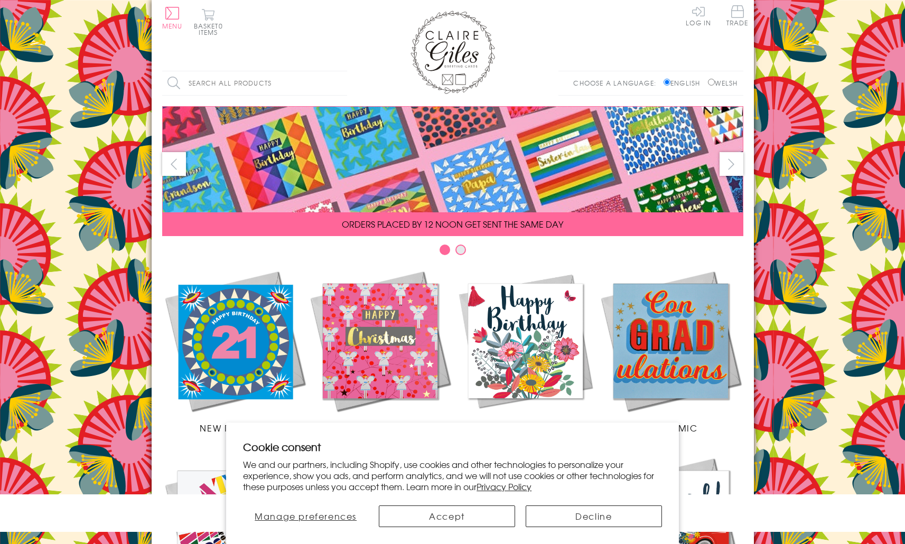  Describe the element at coordinates (452, 447) in the screenshot. I see `h2: Cookie consent` at that location.